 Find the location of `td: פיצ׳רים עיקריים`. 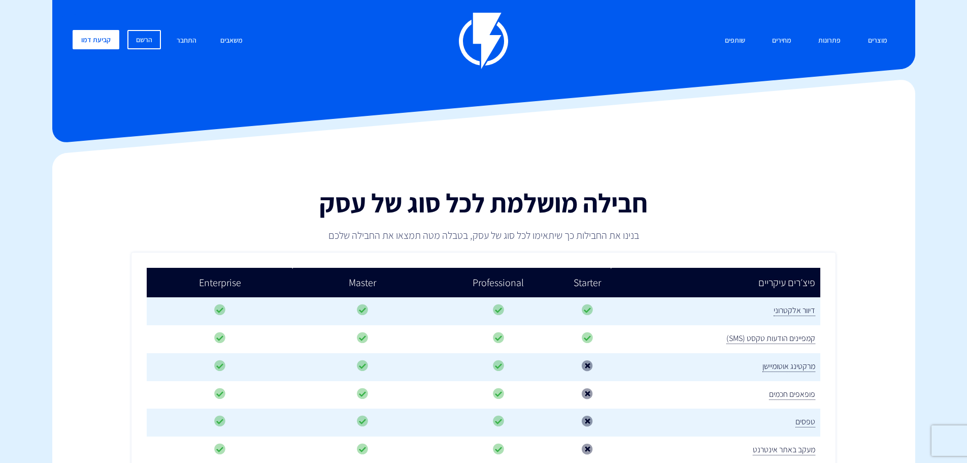

td: פיצ׳רים עיקריים is located at coordinates (715, 282).